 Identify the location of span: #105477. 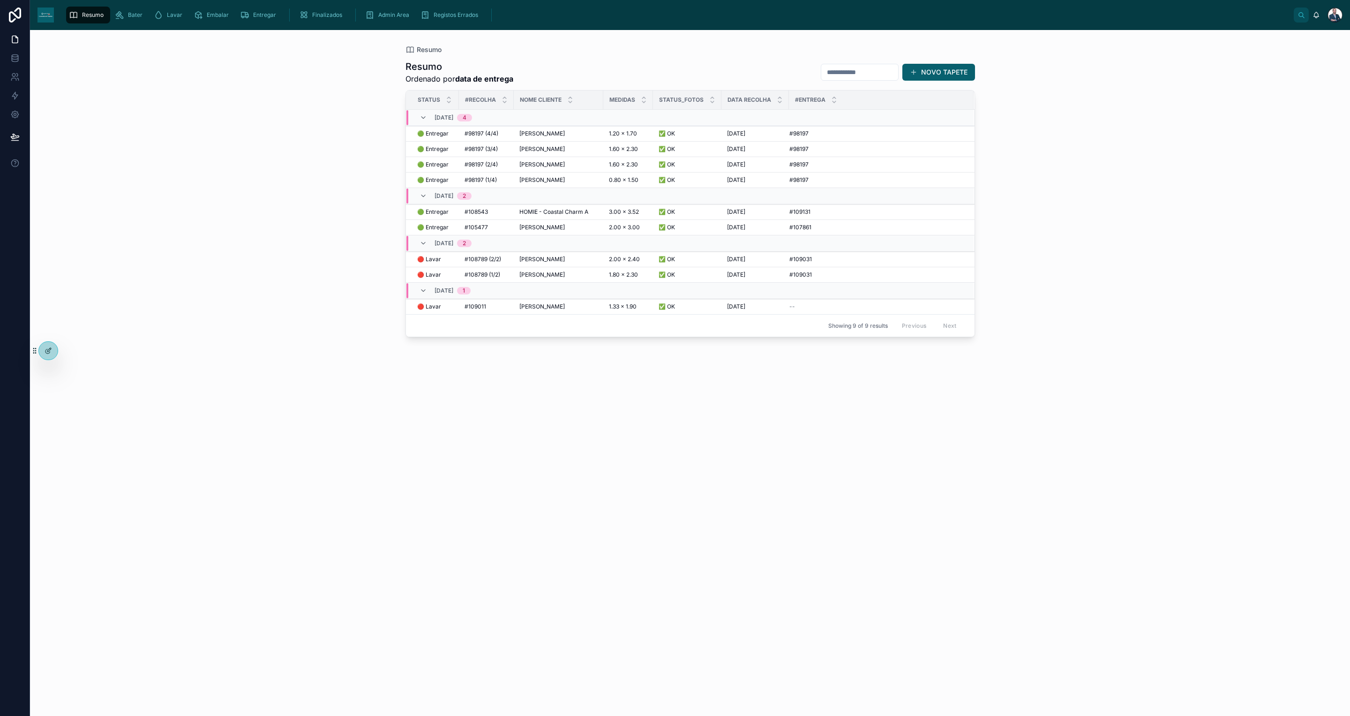
(476, 227).